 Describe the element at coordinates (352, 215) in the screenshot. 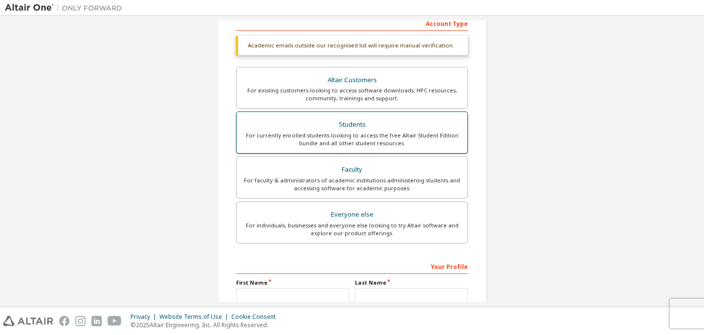

I see `div: Everyone else` at that location.